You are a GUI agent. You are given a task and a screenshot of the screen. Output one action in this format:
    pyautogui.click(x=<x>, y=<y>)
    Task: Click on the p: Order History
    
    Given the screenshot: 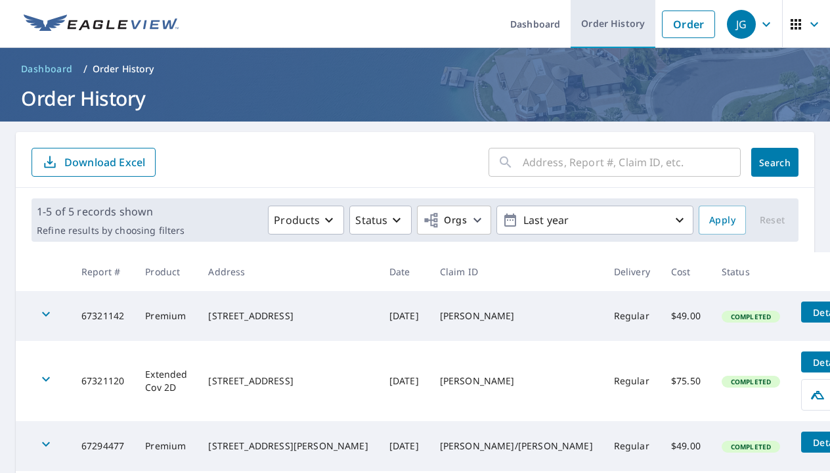 What is the action you would take?
    pyautogui.click(x=123, y=69)
    